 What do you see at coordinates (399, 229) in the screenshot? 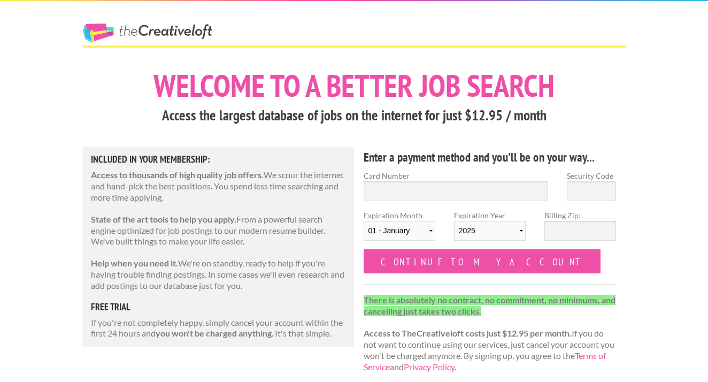
I see `label: Expiration Month` at bounding box center [399, 229].